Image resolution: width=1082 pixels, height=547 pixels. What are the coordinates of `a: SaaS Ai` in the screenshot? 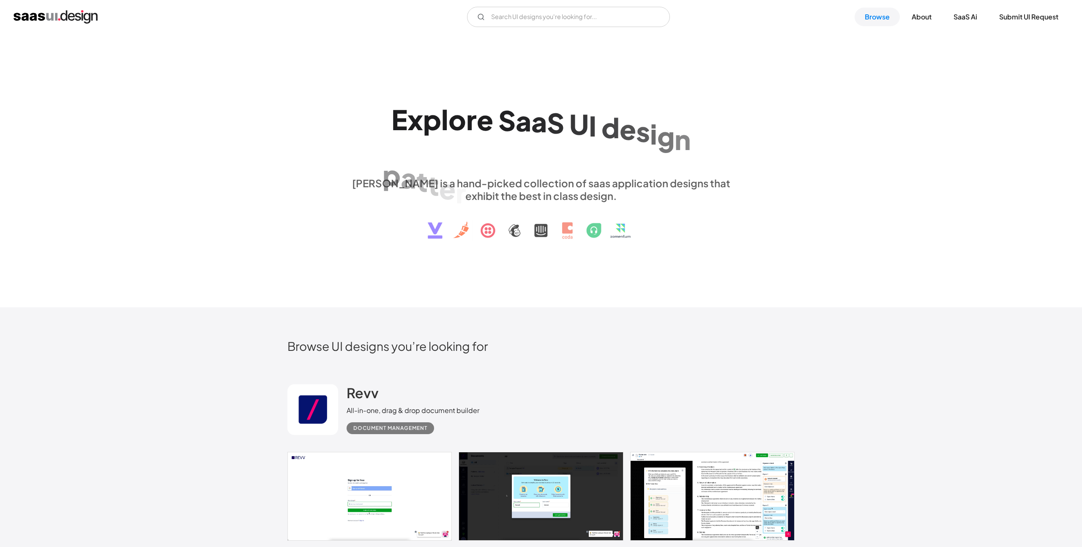 It's located at (965, 17).